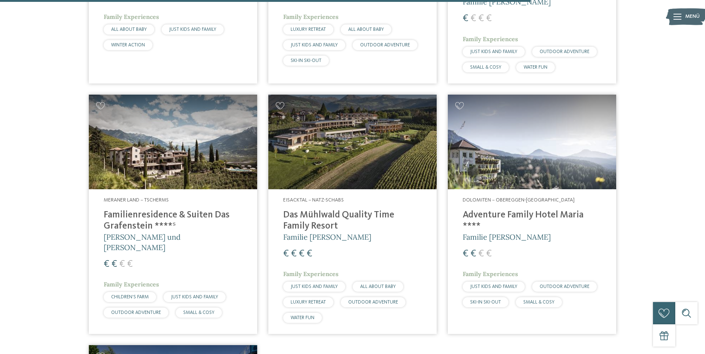 The width and height of the screenshot is (705, 354). I want to click on span: CHILDREN’S FARM, so click(130, 297).